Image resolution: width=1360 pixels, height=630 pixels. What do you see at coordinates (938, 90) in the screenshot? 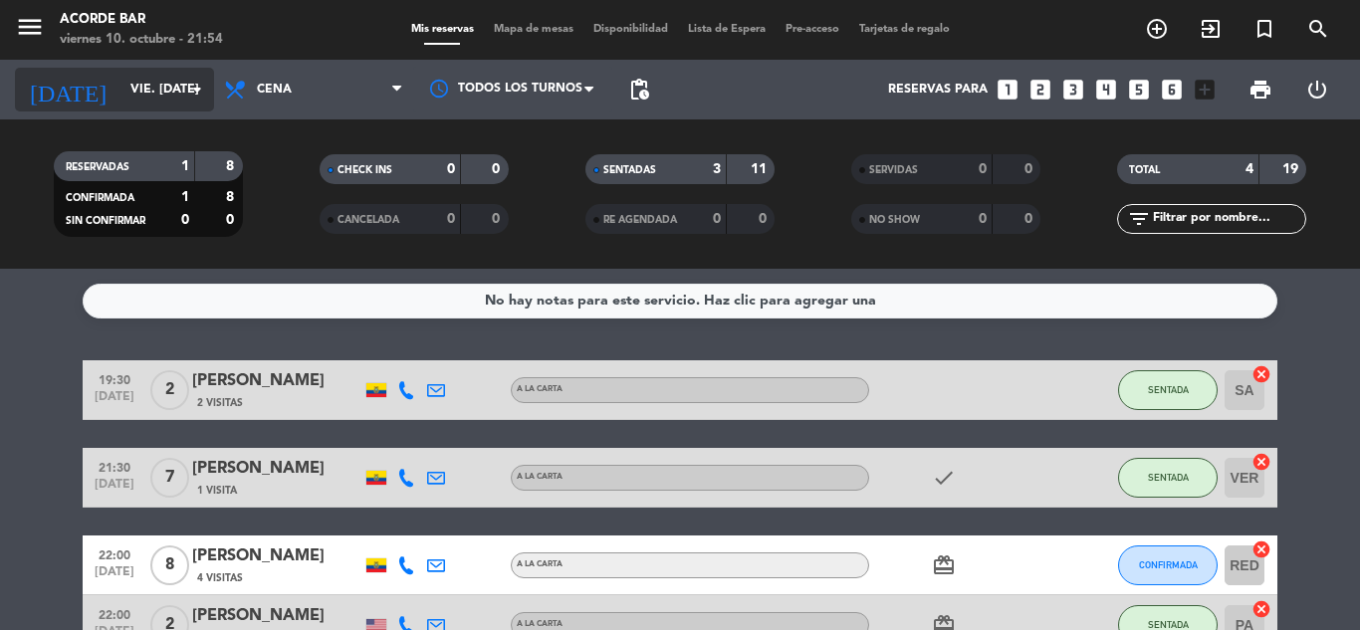
I see `span: Reservas para` at bounding box center [938, 90].